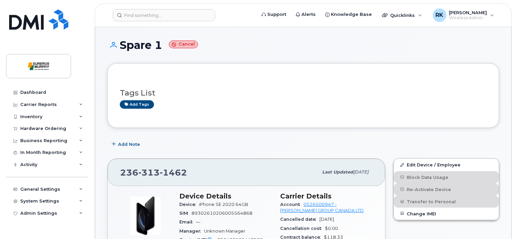 Image resolution: width=515 pixels, height=239 pixels. What do you see at coordinates (446, 165) in the screenshot?
I see `a: Edit Device / Employee` at bounding box center [446, 165].